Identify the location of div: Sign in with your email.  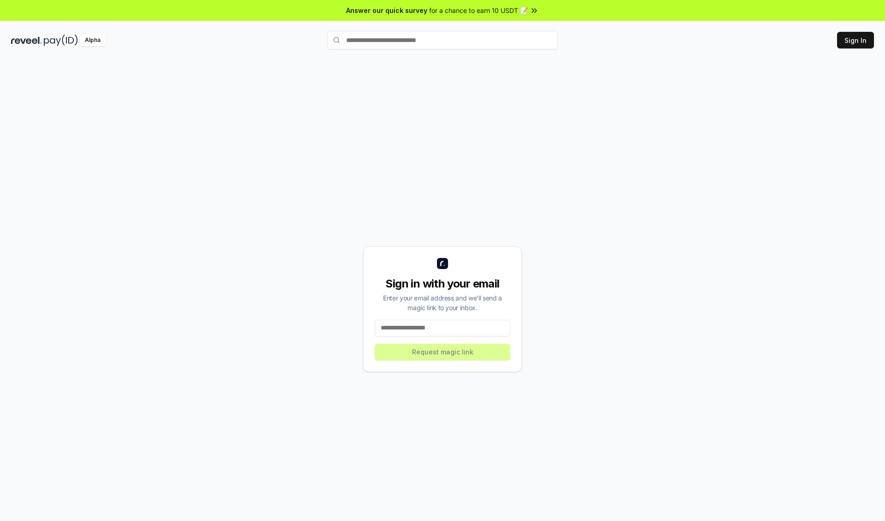
(443, 284).